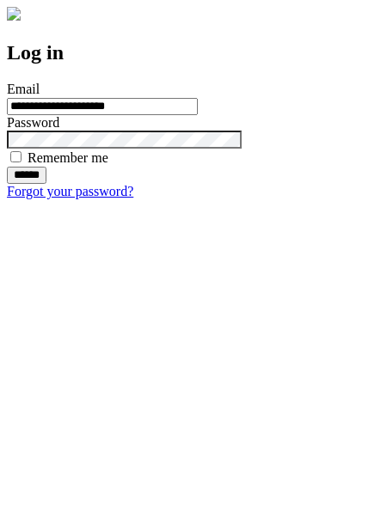  I want to click on label: Password, so click(33, 122).